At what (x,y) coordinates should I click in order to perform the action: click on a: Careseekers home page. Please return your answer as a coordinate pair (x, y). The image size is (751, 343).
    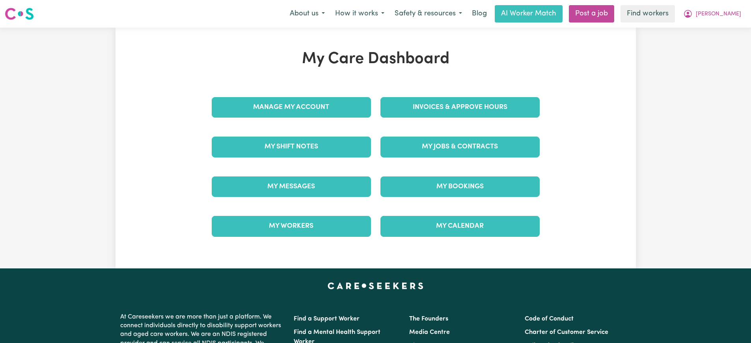
    Looking at the image, I should click on (375, 285).